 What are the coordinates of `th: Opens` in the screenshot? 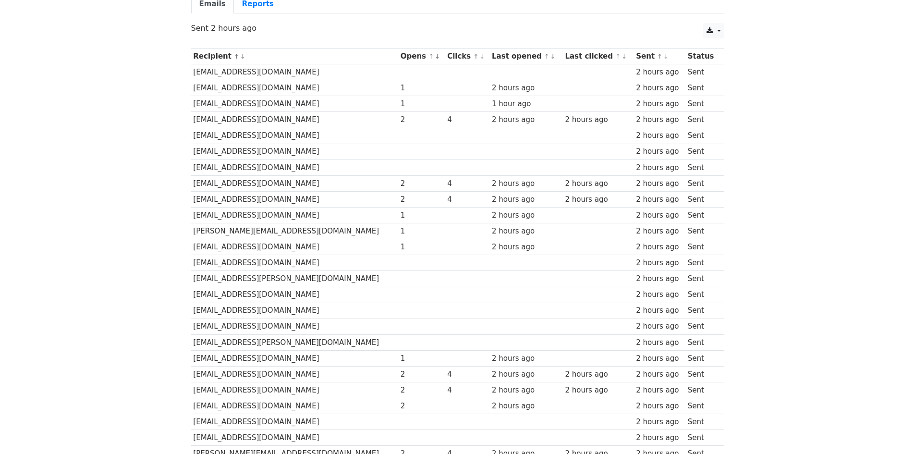 It's located at (421, 56).